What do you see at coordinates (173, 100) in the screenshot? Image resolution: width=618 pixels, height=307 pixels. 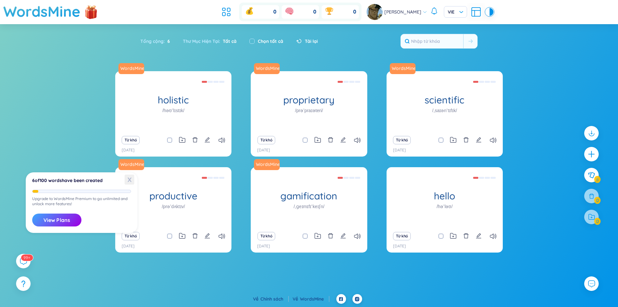 I see `h1: holistic` at bounding box center [173, 100].